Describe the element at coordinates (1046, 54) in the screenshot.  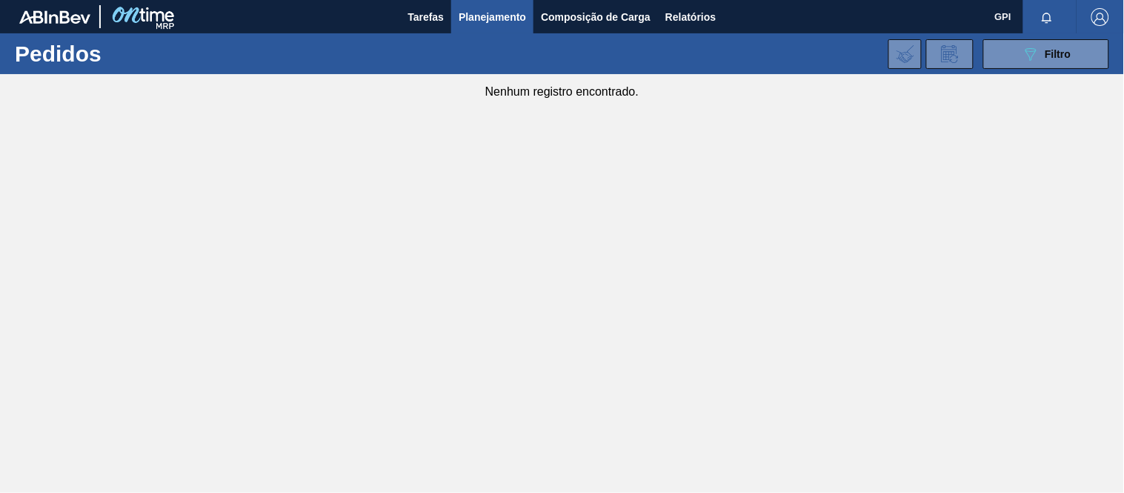
I see `button: Filtro` at that location.